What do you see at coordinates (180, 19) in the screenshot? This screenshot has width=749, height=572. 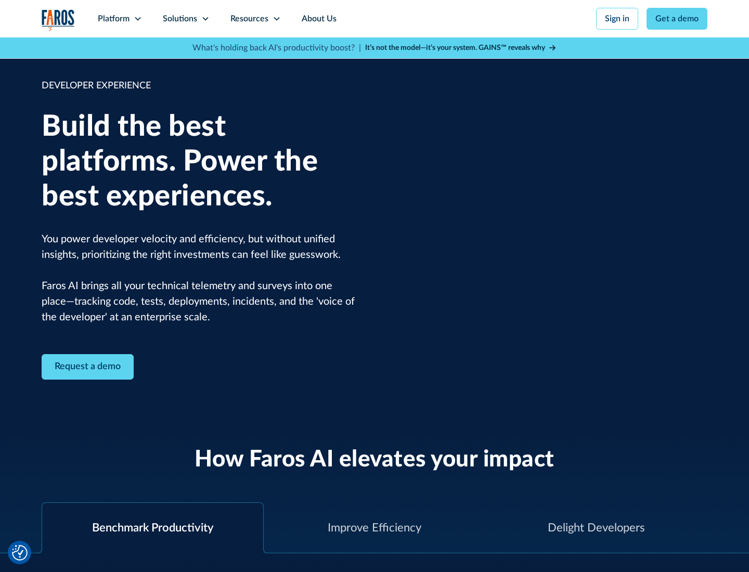 I see `div: Solutions` at bounding box center [180, 19].